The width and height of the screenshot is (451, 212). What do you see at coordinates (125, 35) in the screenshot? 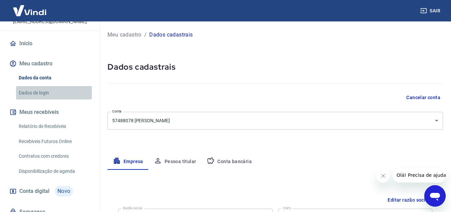
I see `p: Meu cadastro` at bounding box center [125, 35].